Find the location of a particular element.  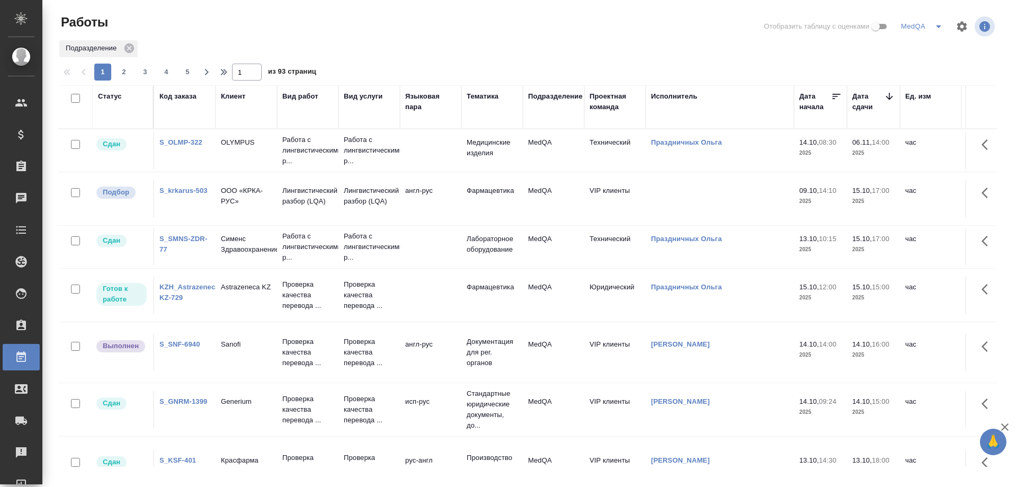

td: Технический is located at coordinates (615, 150).